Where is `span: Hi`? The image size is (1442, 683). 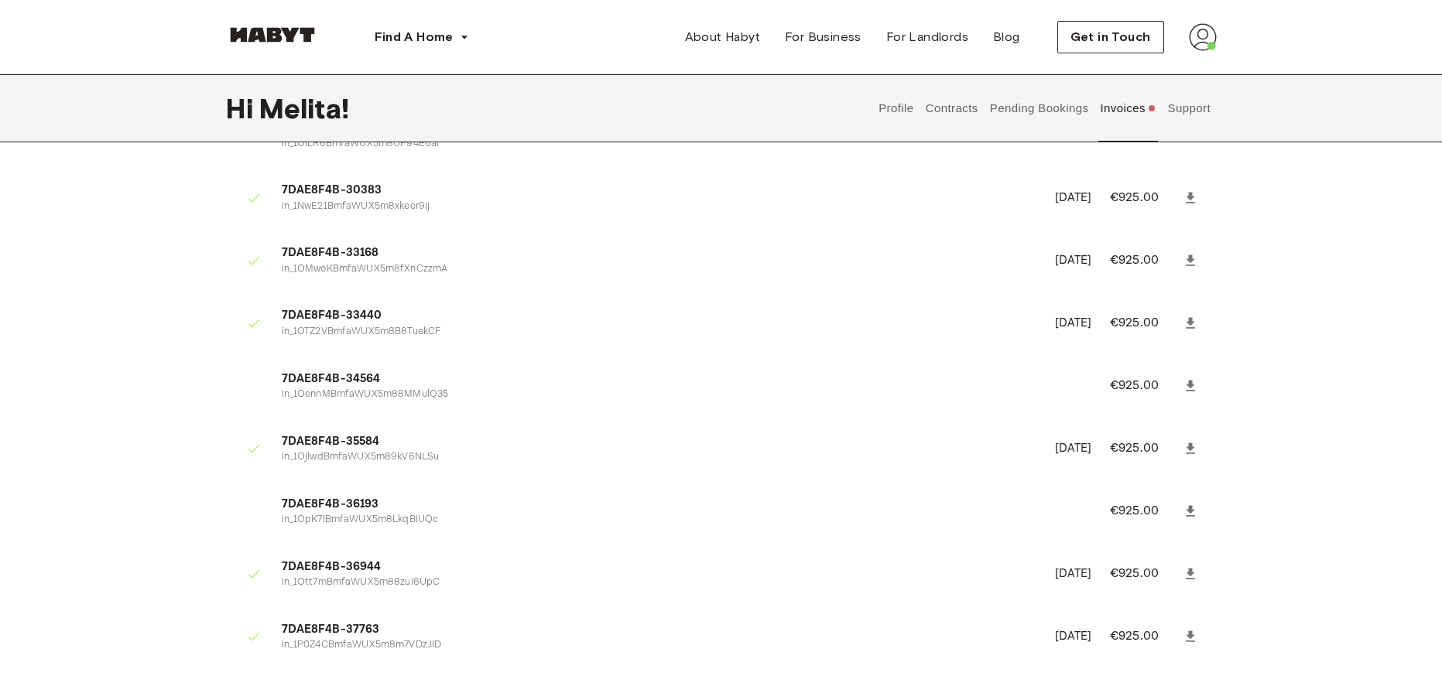 span: Hi is located at coordinates (242, 108).